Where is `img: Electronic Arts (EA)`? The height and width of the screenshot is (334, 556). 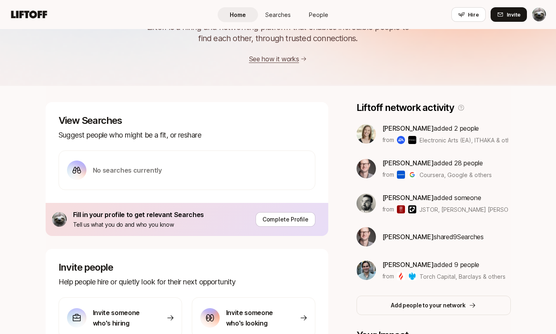 img: Electronic Arts (EA) is located at coordinates (401, 140).